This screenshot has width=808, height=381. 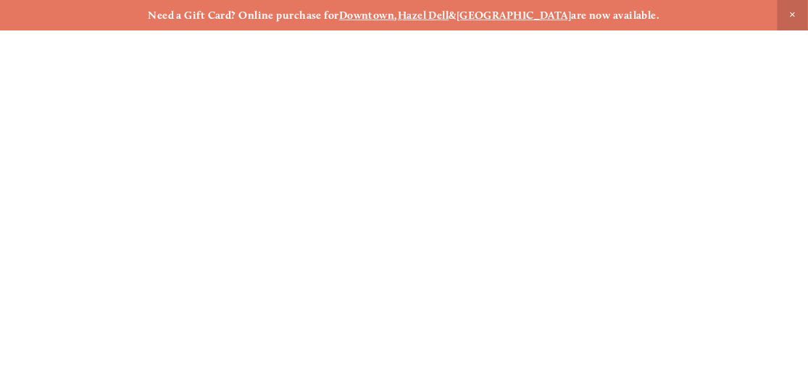 What do you see at coordinates (423, 15) in the screenshot?
I see `a: Hazel Dell` at bounding box center [423, 15].